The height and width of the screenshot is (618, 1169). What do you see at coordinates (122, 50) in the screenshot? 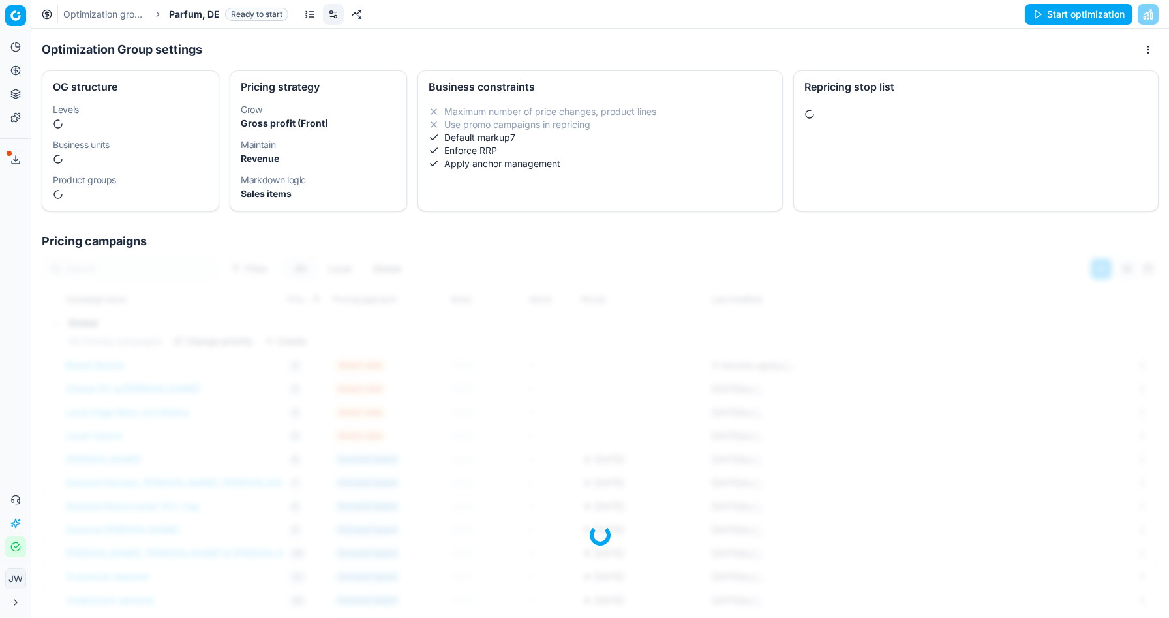
I see `h1: Optimization Group settings` at bounding box center [122, 50].